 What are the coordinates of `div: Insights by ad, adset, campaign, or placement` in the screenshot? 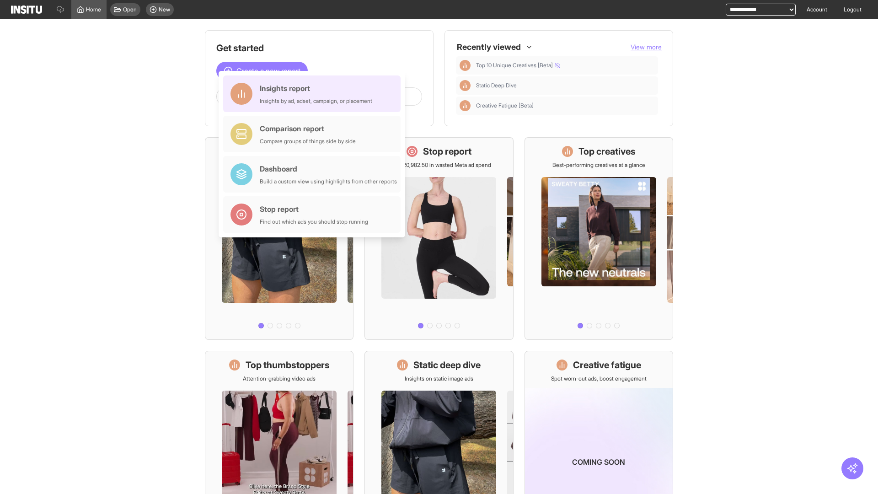 It's located at (316, 101).